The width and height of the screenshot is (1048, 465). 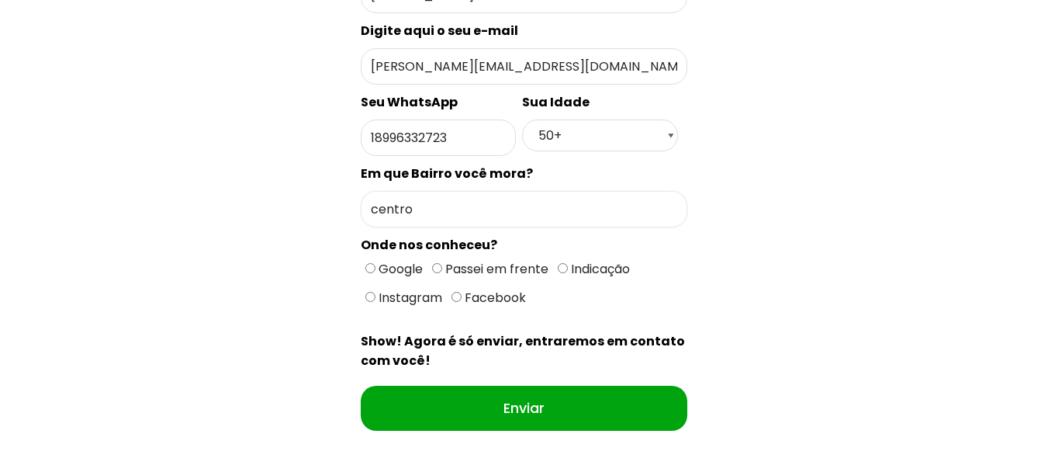 I want to click on input: Passei em frente, so click(x=437, y=268).